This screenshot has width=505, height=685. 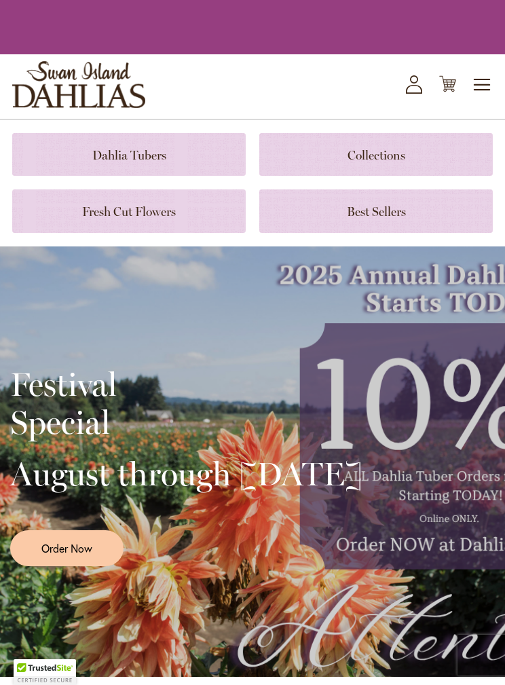 I want to click on a: store logo, so click(x=79, y=84).